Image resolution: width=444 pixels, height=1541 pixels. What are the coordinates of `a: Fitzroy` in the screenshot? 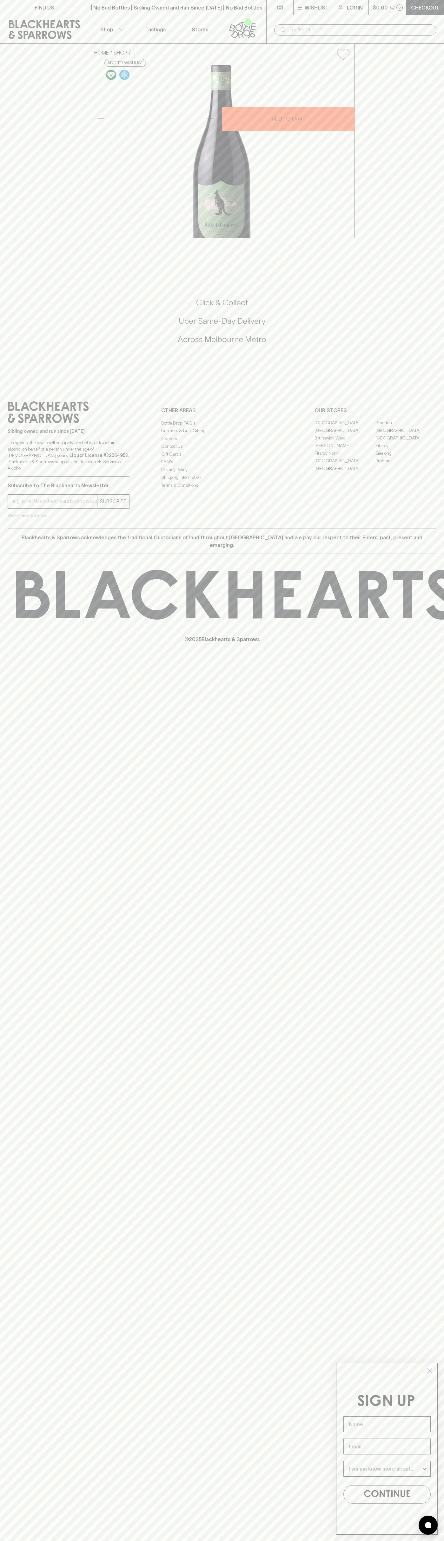 It's located at (406, 446).